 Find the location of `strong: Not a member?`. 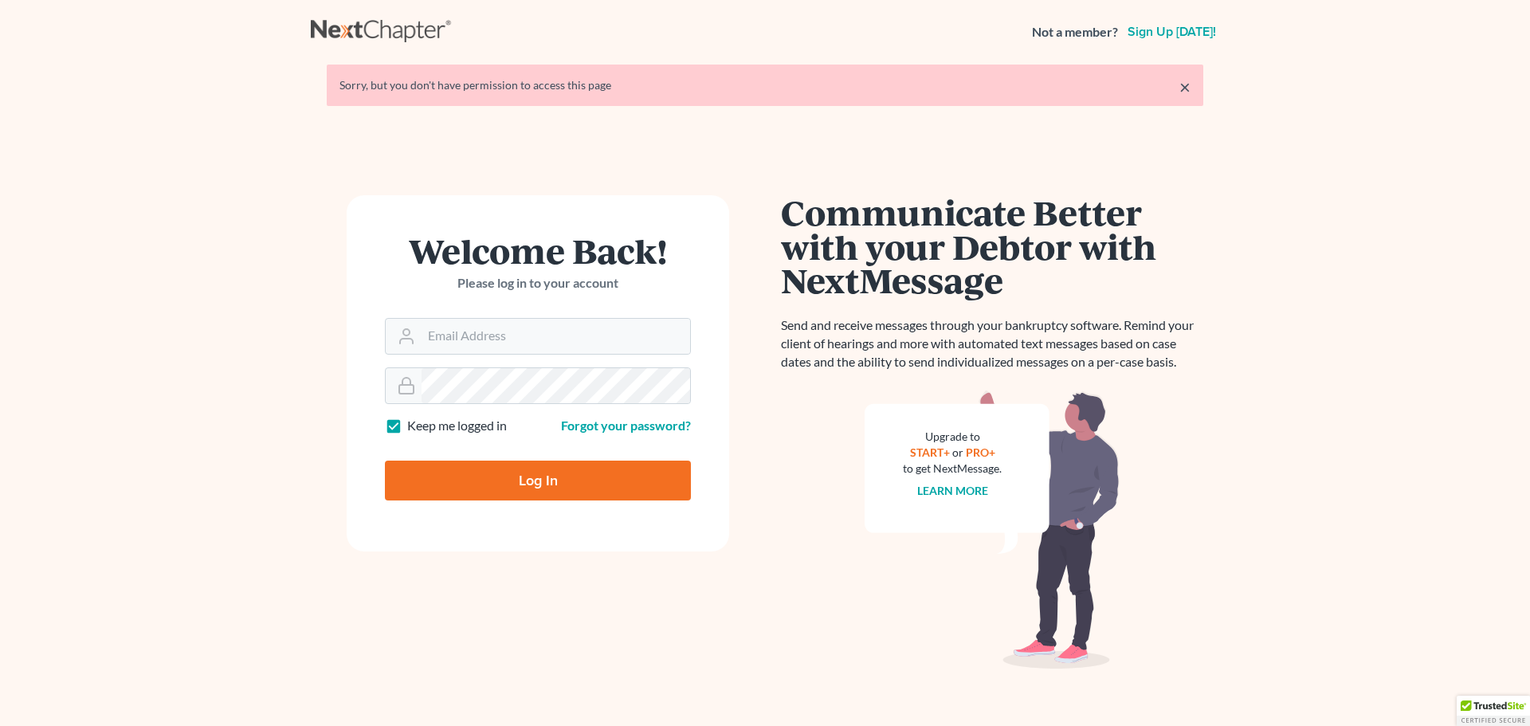

strong: Not a member? is located at coordinates (1075, 32).